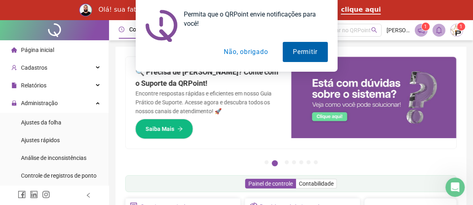 The image size is (473, 205). Describe the element at coordinates (274, 163) in the screenshot. I see `button: 2` at that location.